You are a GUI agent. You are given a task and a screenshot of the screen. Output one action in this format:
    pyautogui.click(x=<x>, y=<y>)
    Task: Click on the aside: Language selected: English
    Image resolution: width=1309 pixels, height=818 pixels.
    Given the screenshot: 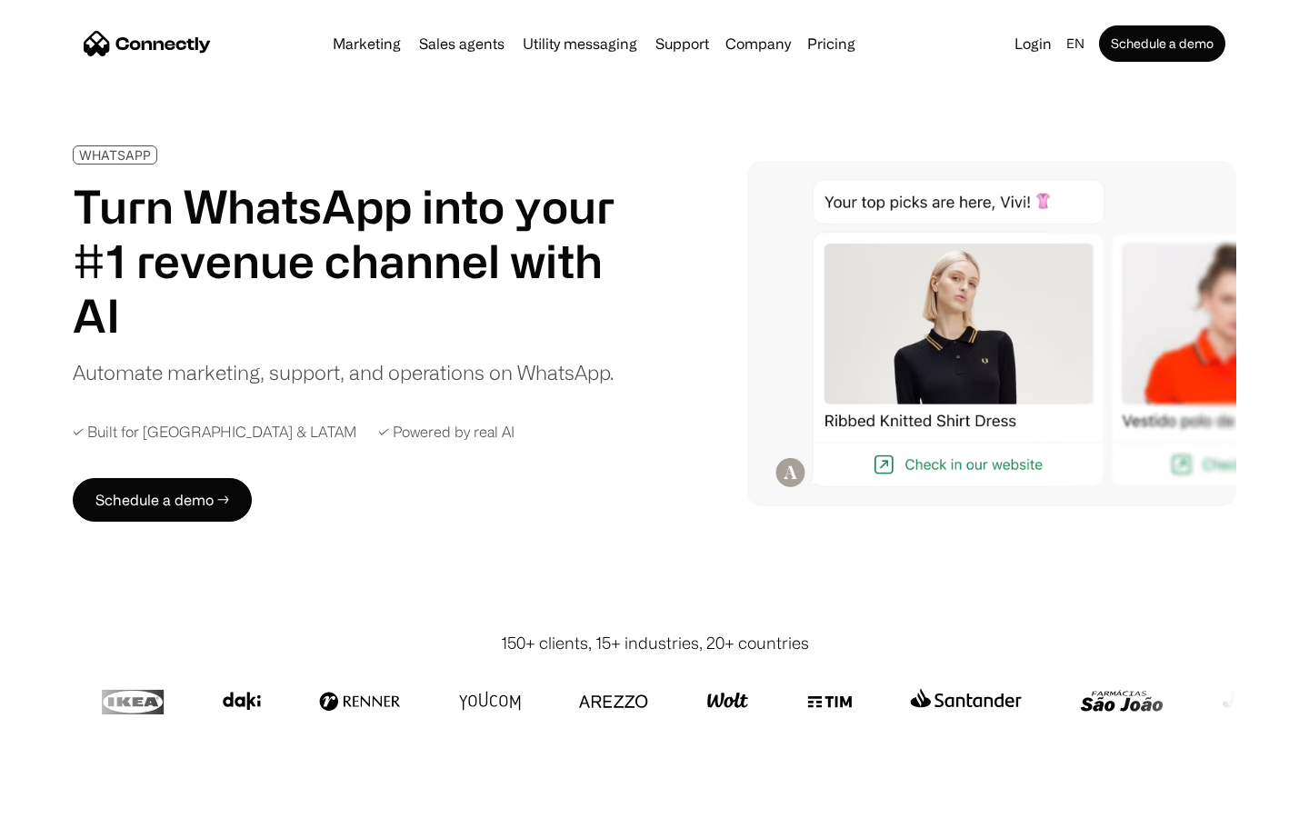 What is the action you would take?
    pyautogui.click(x=64, y=798)
    